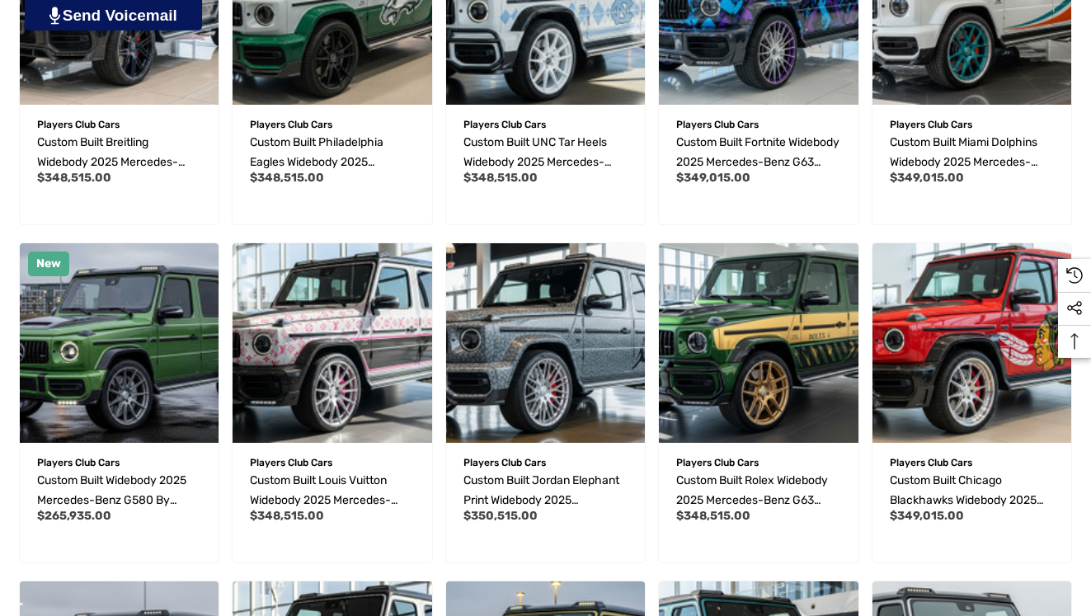 This screenshot has height=616, width=1091. I want to click on img: Custom Built Jordan Elephant Print Widebody 2025 Mercedes-Benz G63 AMG by Players Club Cars | REF..., so click(546, 343).